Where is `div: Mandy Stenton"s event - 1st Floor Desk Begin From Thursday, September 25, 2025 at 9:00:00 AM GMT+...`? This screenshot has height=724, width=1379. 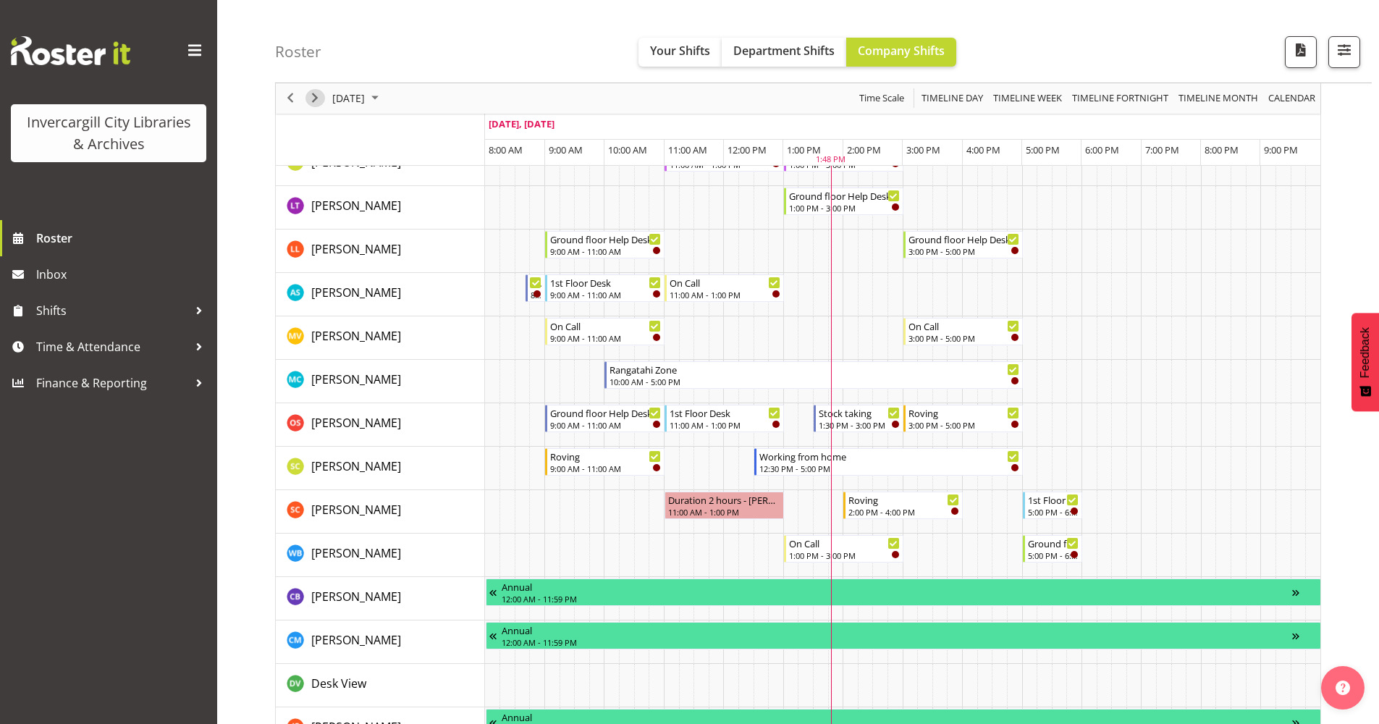 div: Mandy Stenton"s event - 1st Floor Desk Begin From Thursday, September 25, 2025 at 9:00:00 AM GMT+... is located at coordinates (605, 288).